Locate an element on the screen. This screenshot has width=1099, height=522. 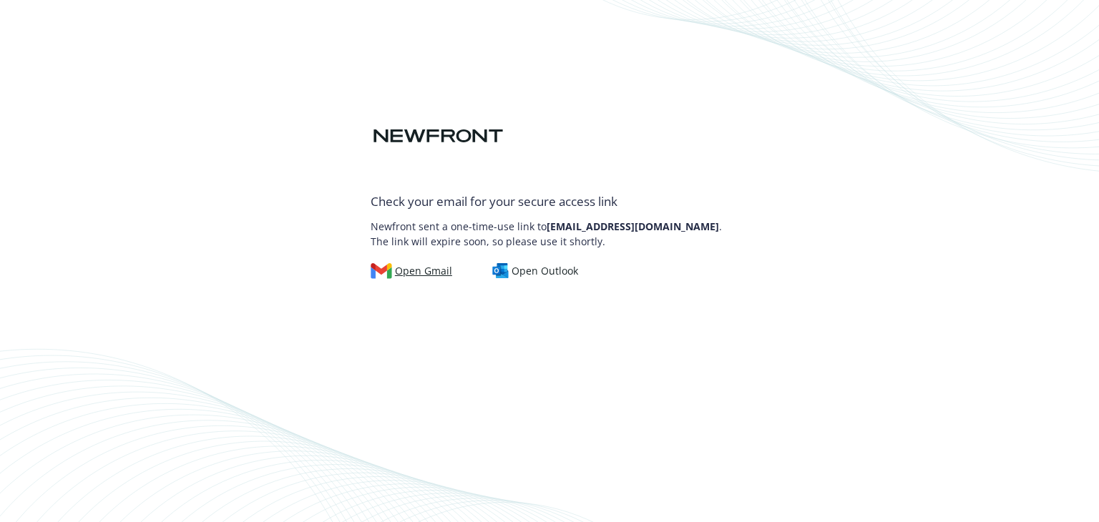
p: Newfront sent a one-time-use link to . The link will expire soon, so please use it shortly. is located at coordinates (550, 230).